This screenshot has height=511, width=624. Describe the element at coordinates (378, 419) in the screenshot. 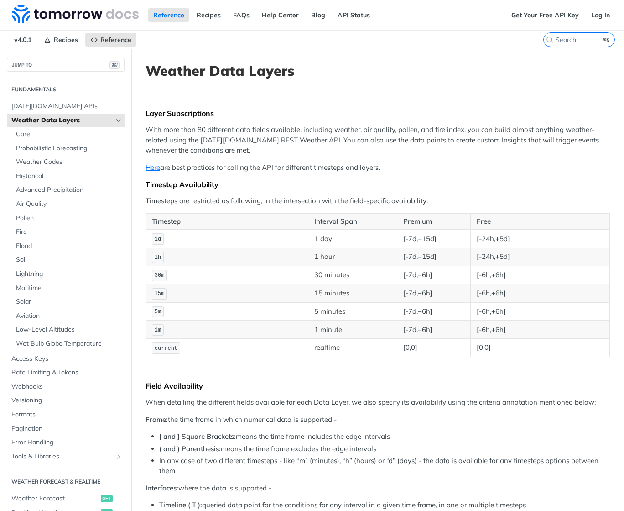

I see `p: the time frame in which numerical data is supported -` at that location.